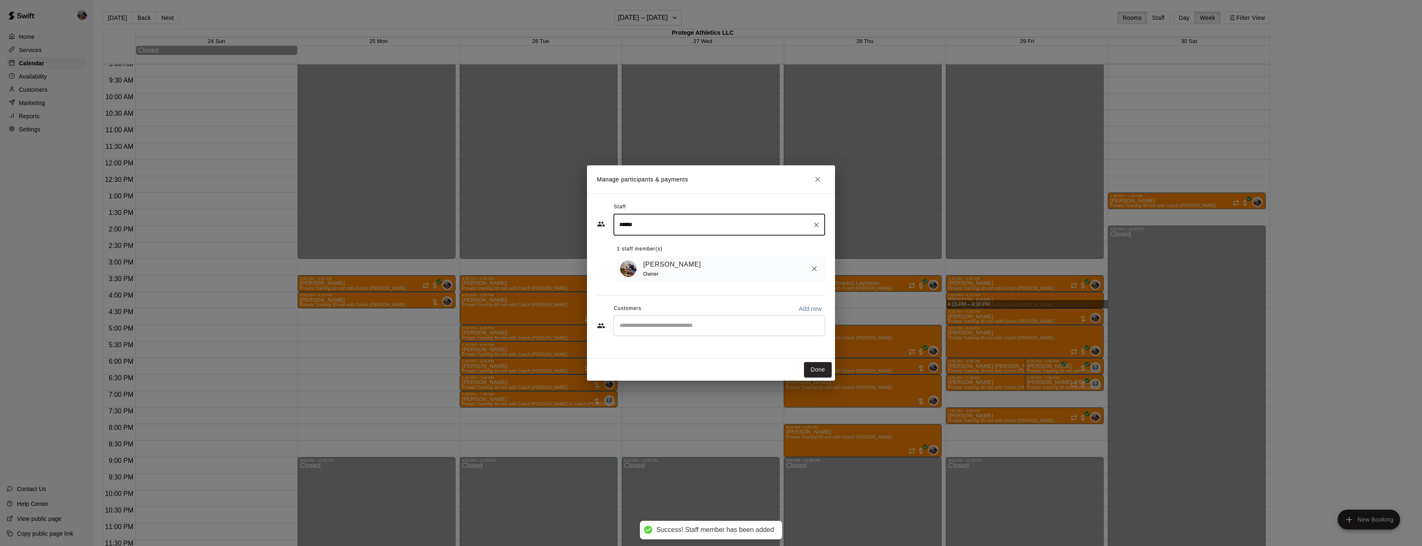 Image resolution: width=1422 pixels, height=546 pixels. Describe the element at coordinates (814, 269) in the screenshot. I see `button: Remove` at that location.